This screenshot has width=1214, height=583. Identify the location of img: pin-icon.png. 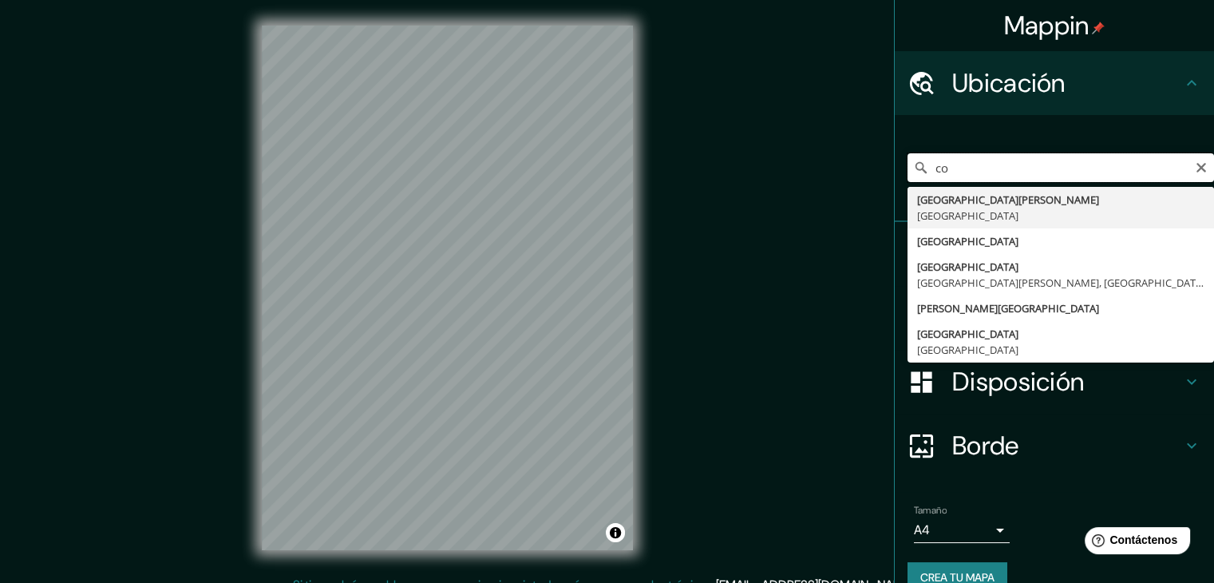
(1099, 28).